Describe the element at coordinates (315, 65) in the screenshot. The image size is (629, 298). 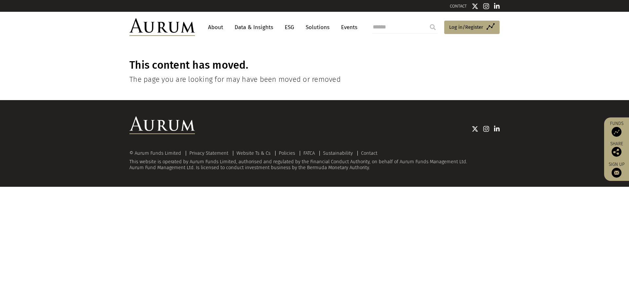
I see `h1: This content has moved.` at that location.